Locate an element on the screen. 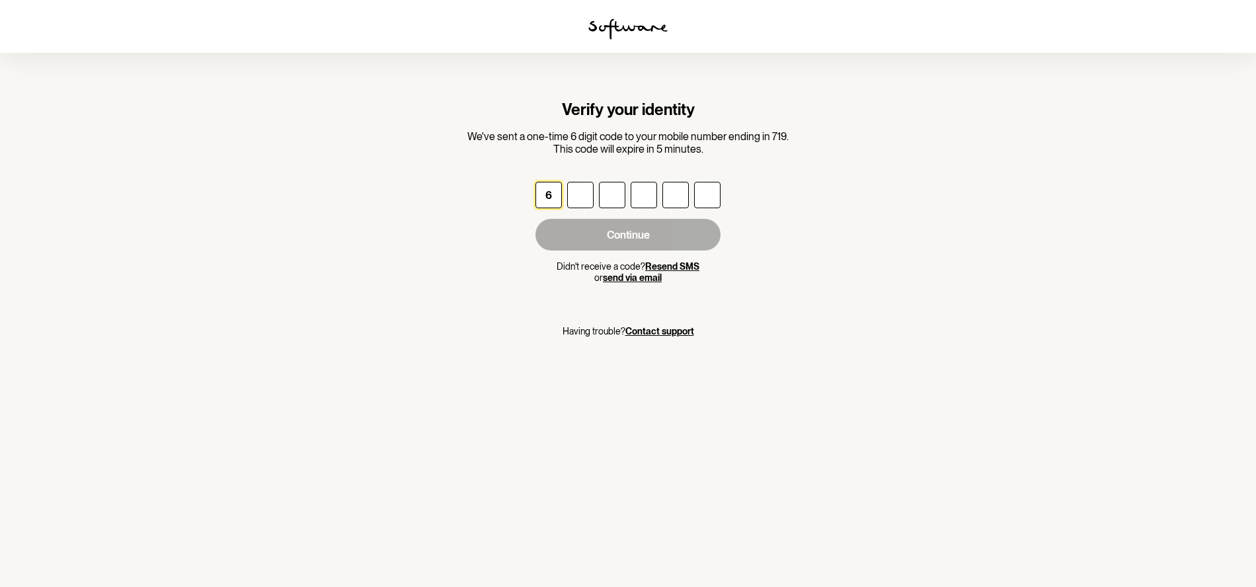  img: software logo is located at coordinates (628, 29).